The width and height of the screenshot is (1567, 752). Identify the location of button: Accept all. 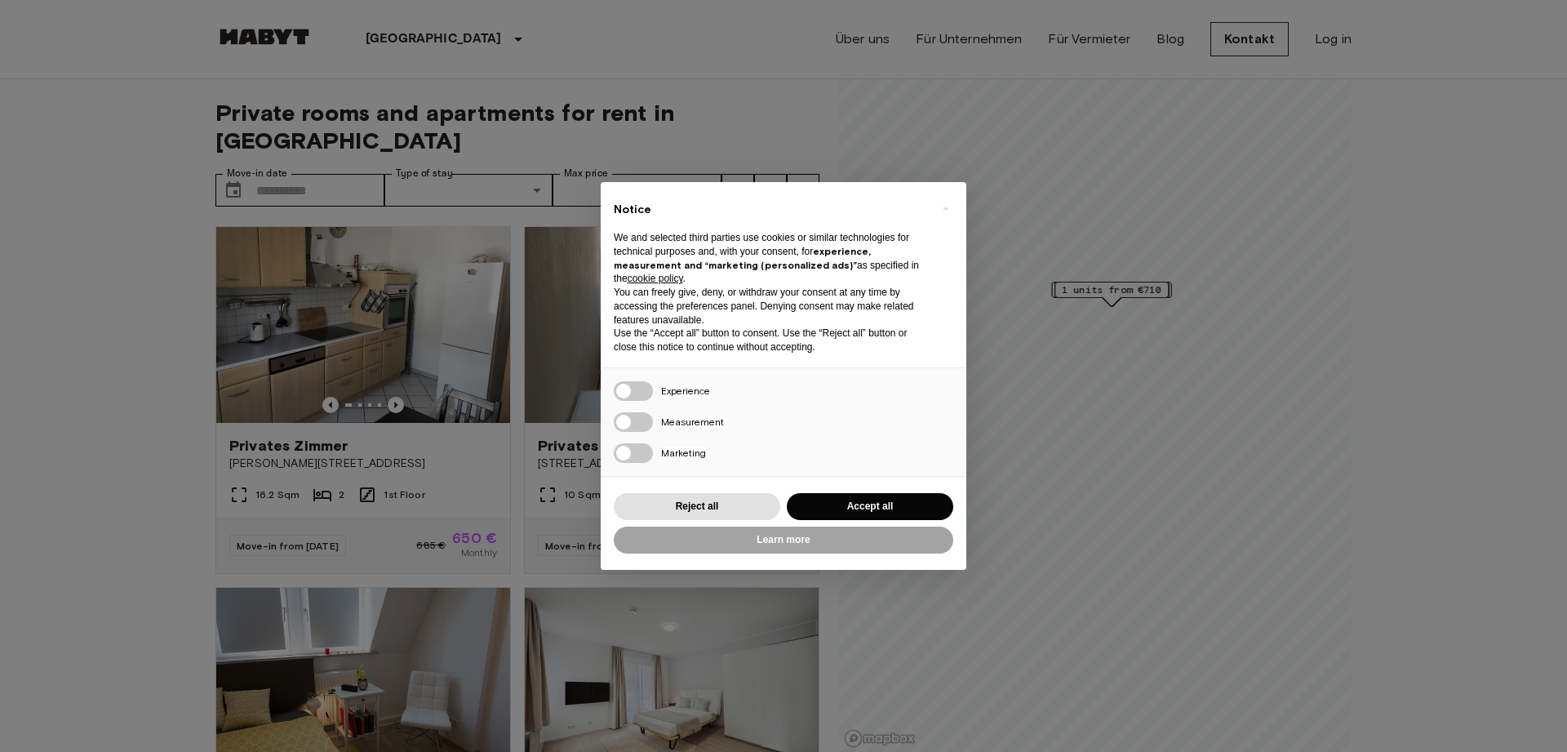
(870, 506).